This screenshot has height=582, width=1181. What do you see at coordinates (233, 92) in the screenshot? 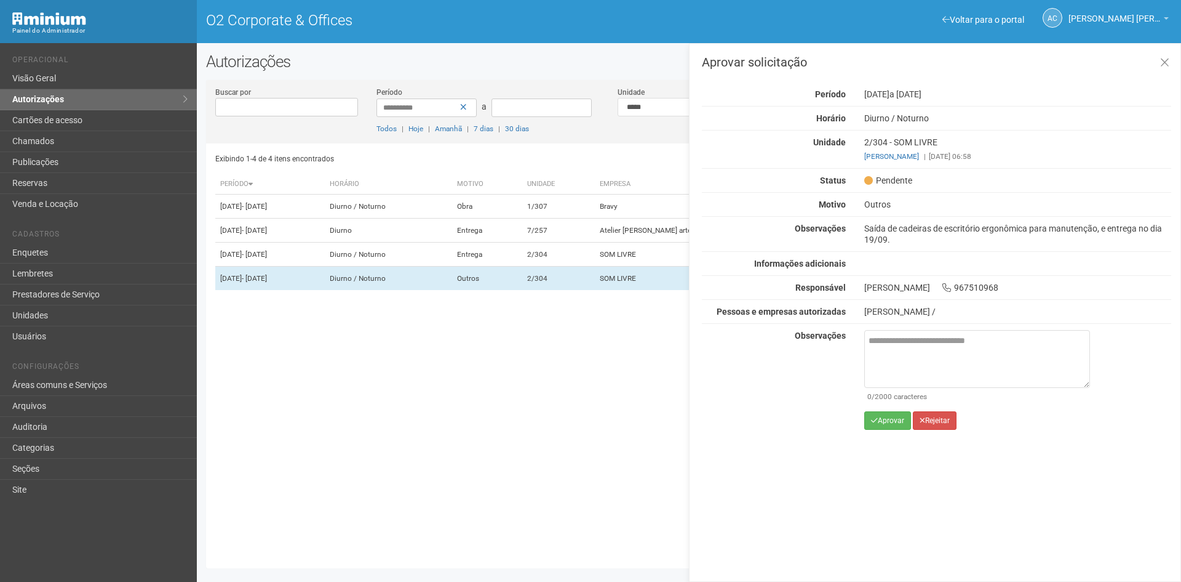
I see `label: Buscar por` at bounding box center [233, 92].